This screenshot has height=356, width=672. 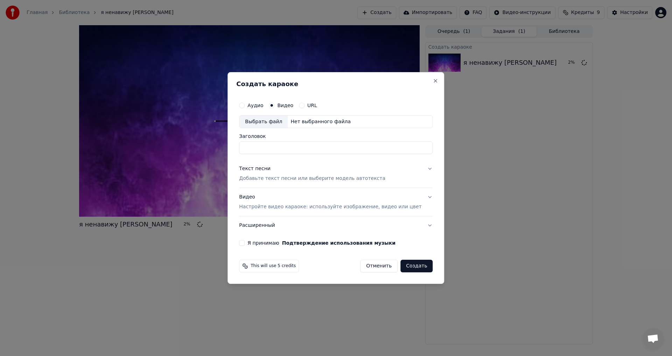 What do you see at coordinates (264, 122) in the screenshot?
I see `div: Выбрать файл` at bounding box center [264, 122].